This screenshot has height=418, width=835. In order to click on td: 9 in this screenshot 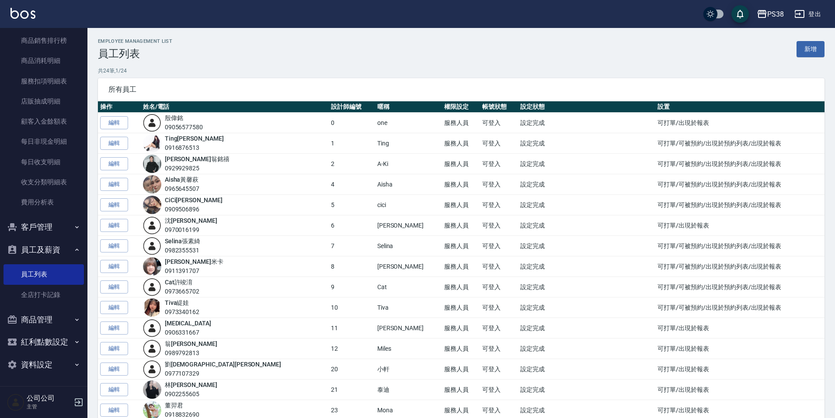, I will do `click(351, 287)`.